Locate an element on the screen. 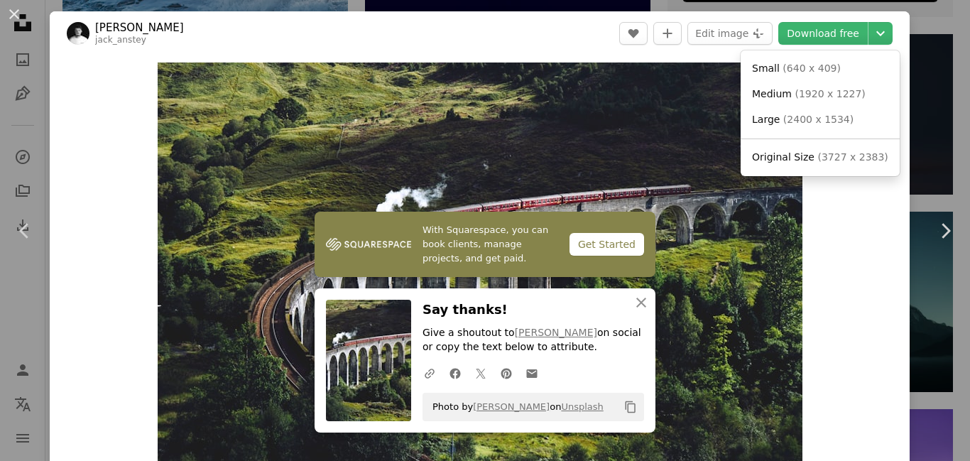  span: Original Size is located at coordinates (784, 157).